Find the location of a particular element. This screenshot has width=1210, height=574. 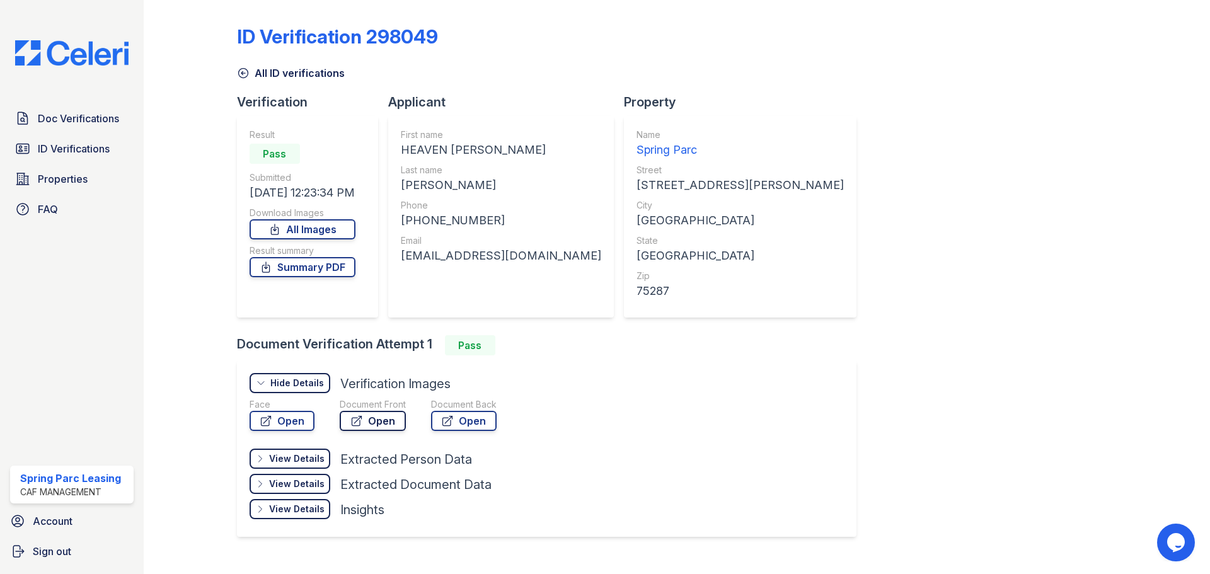

div: Insights is located at coordinates (362, 510).